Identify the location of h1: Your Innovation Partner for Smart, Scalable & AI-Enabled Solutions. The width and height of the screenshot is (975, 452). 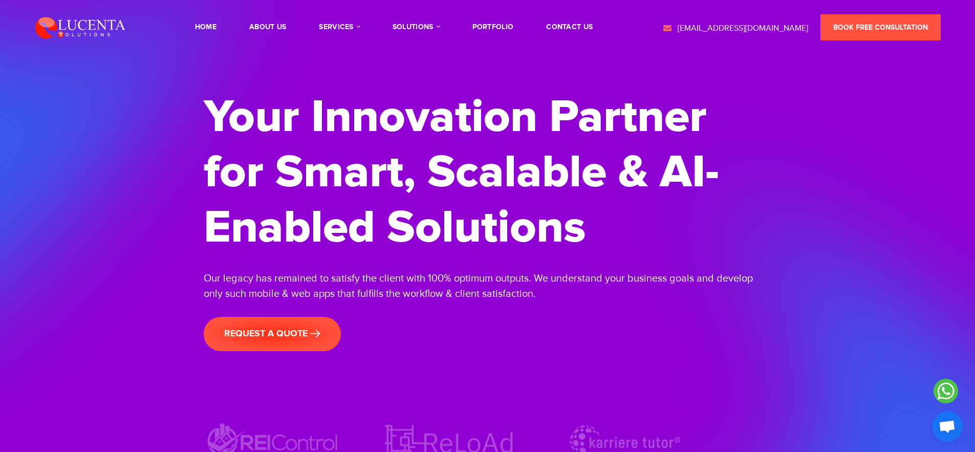
(488, 172).